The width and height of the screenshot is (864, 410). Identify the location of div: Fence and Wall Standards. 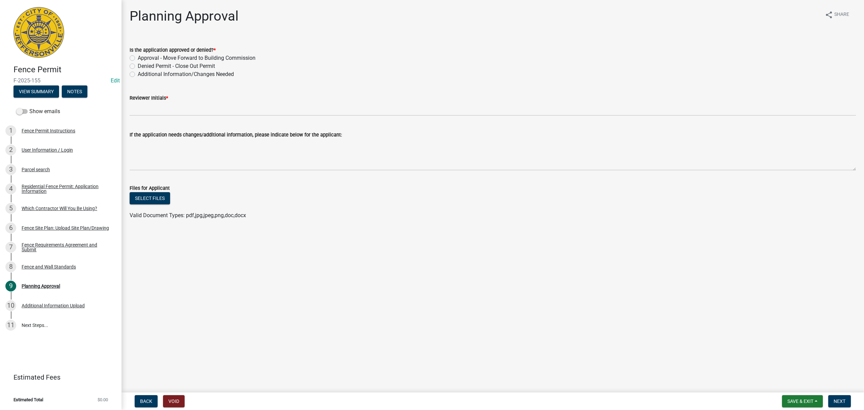
(49, 267).